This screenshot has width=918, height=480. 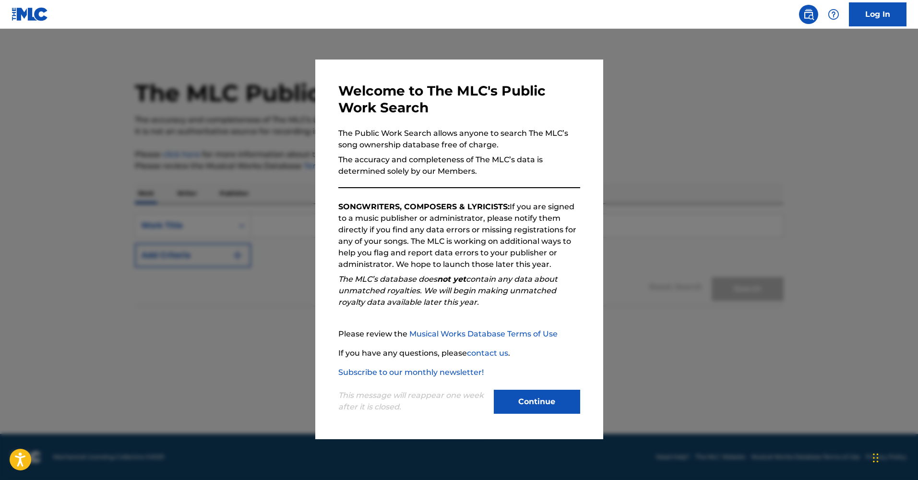 I want to click on strong: SONGWRITERS, COMPOSERS & LYRICISTS:, so click(x=424, y=206).